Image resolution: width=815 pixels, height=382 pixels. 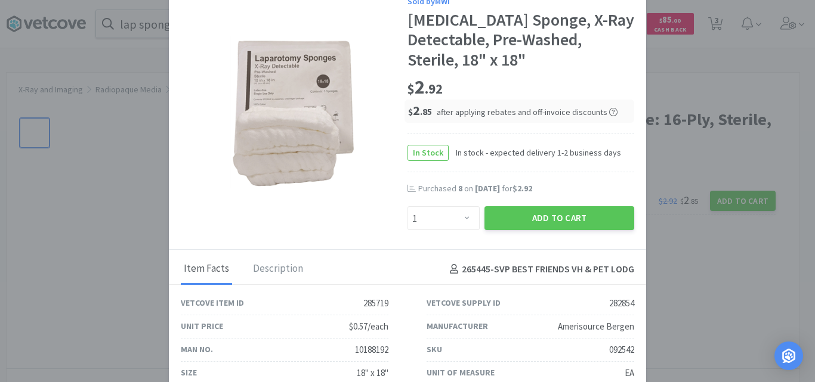 What do you see at coordinates (212, 303) in the screenshot?
I see `div: Vetcove Item ID` at bounding box center [212, 303].